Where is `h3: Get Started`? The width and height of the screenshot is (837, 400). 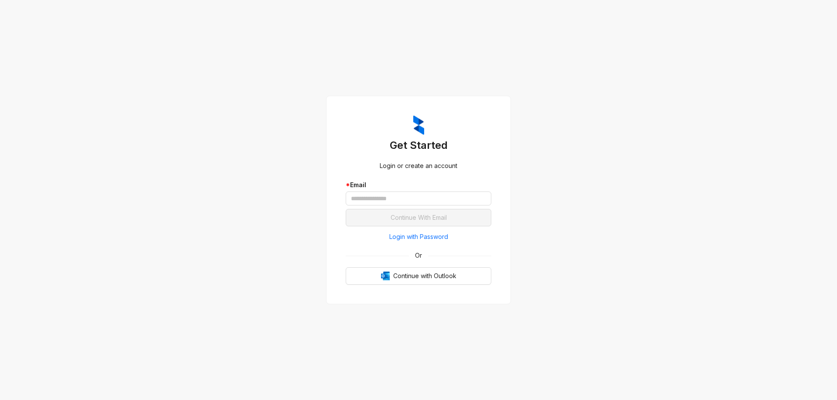 h3: Get Started is located at coordinates (418, 146).